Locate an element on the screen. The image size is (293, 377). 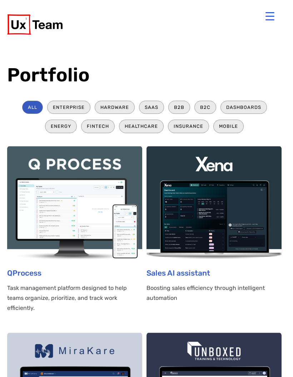
img: Boosting Sales Efficiency Through Intelligent Automation is located at coordinates (214, 203).